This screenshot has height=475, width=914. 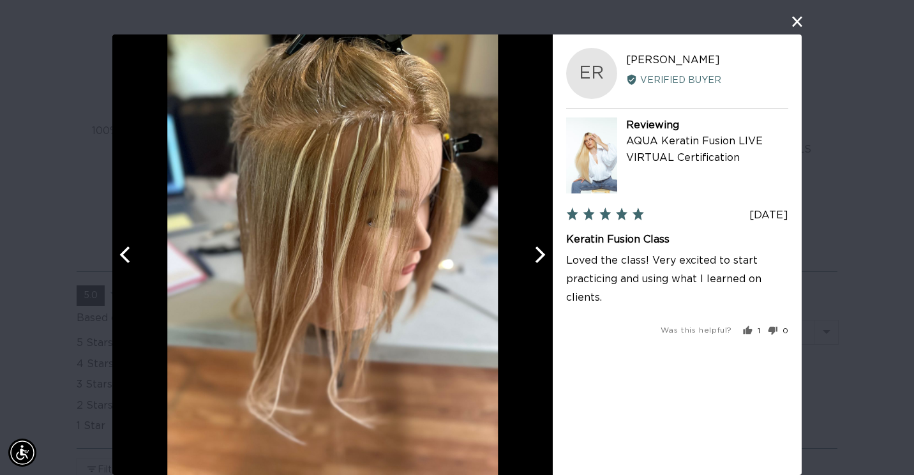 I want to click on button: Next, so click(x=539, y=255).